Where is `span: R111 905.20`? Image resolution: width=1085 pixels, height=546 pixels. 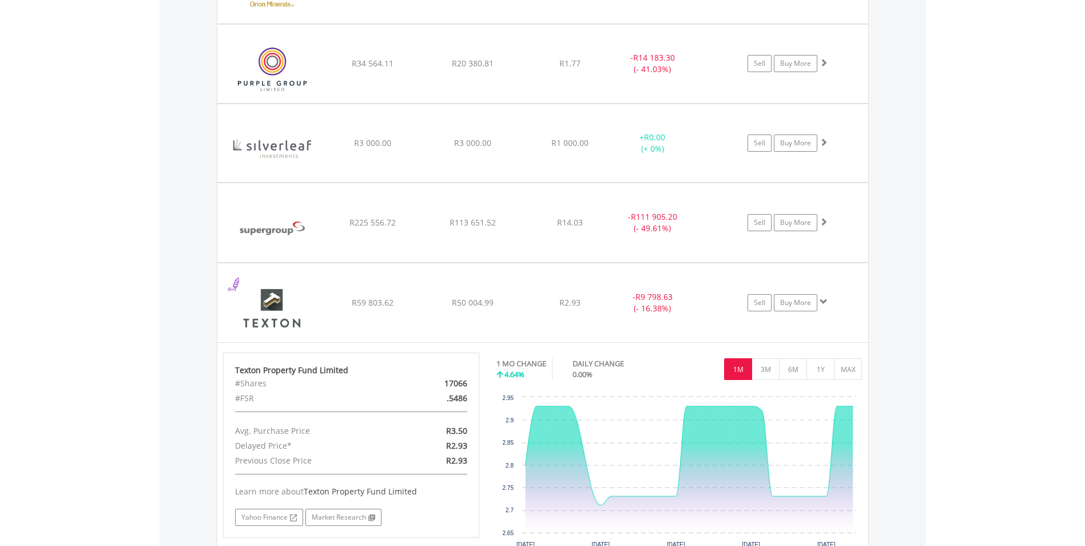
span: R111 905.20 is located at coordinates (654, 216).